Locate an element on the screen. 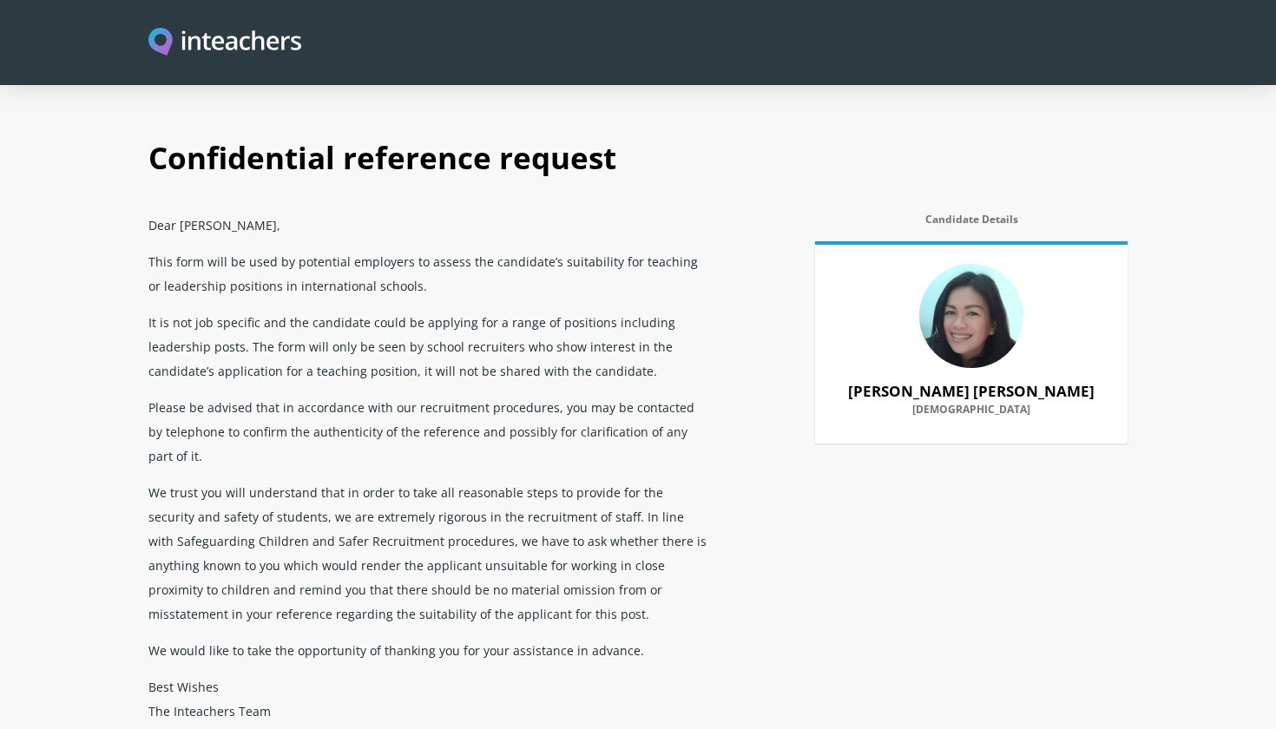 The width and height of the screenshot is (1276, 729). img: 79732 is located at coordinates (971, 316).